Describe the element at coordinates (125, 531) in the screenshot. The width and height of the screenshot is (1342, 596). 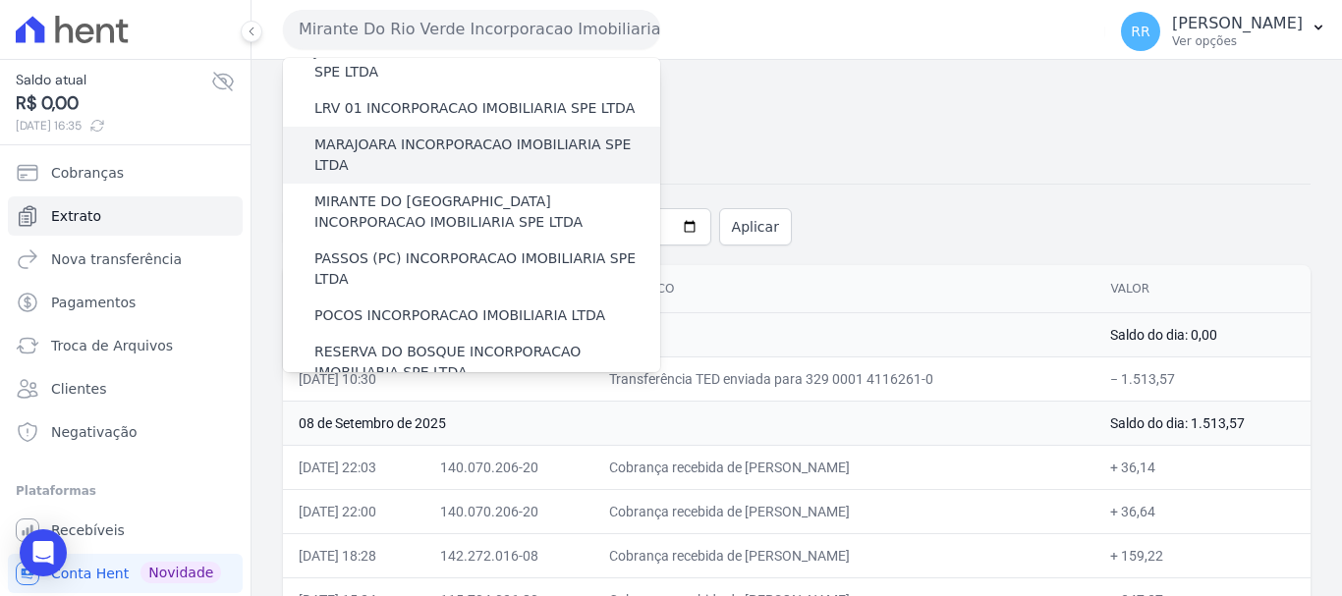
I see `a: Recebíveis` at that location.